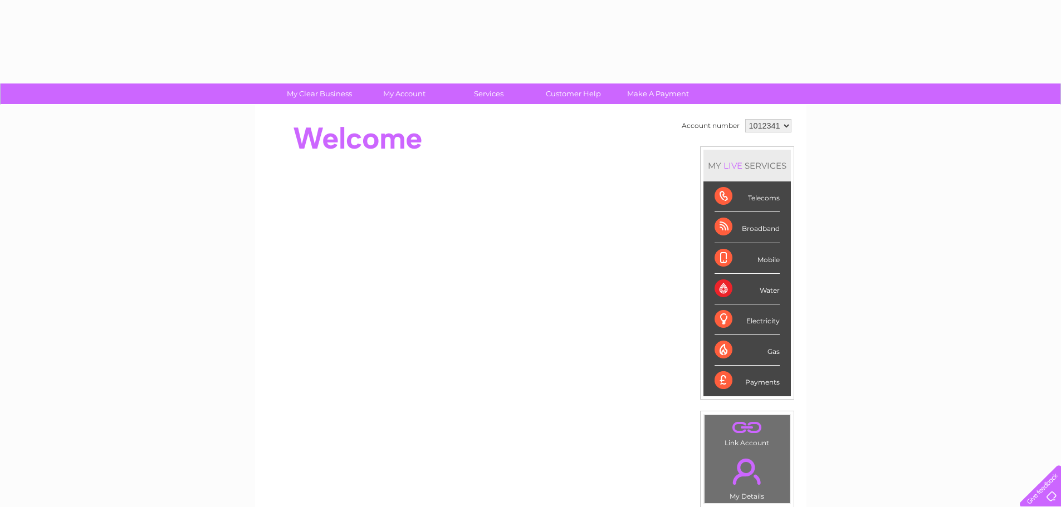 This screenshot has width=1061, height=507. Describe the element at coordinates (747, 432) in the screenshot. I see `td: Link Account` at that location.